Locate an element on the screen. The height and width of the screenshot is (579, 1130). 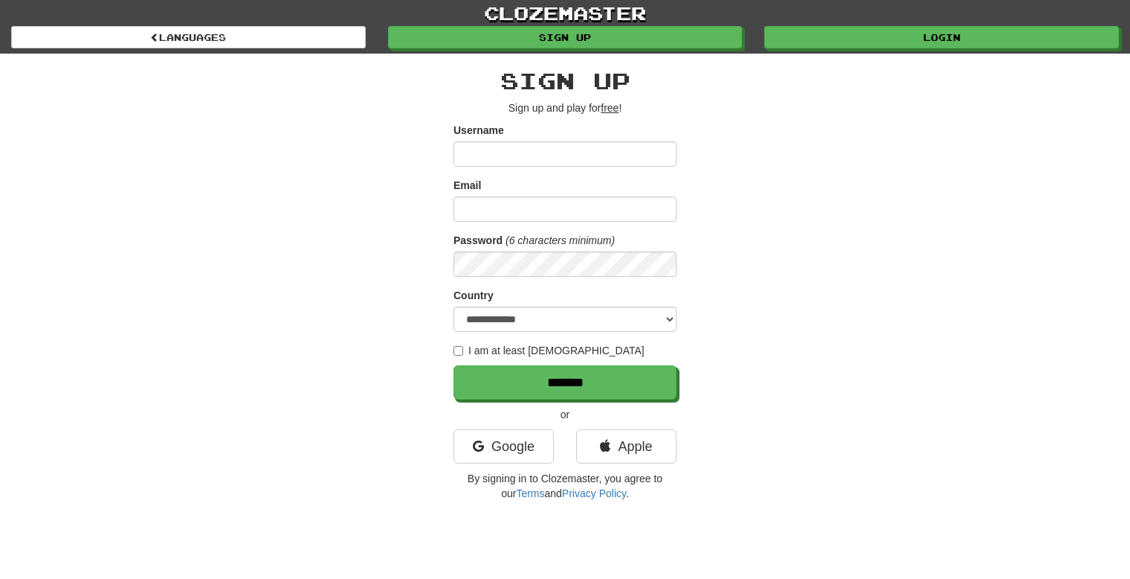
a: Google is located at coordinates (503, 446).